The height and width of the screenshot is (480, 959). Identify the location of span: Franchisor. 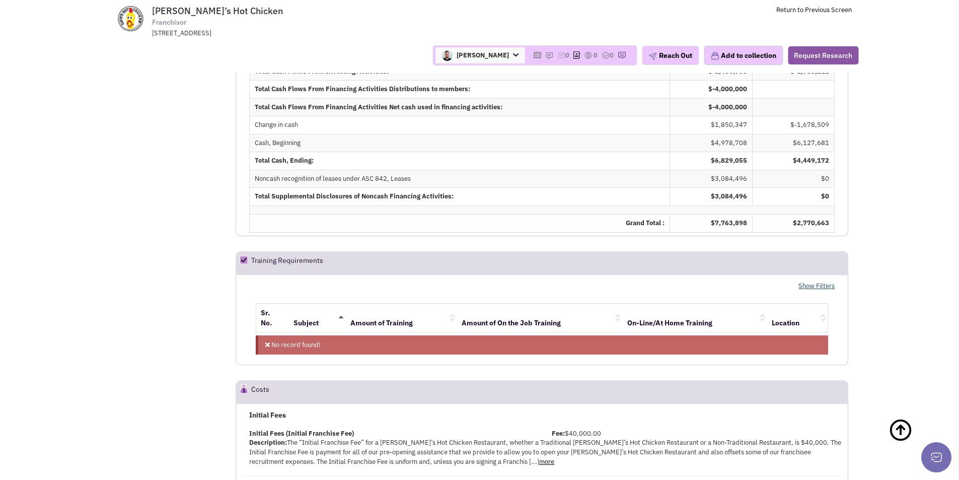
(169, 22).